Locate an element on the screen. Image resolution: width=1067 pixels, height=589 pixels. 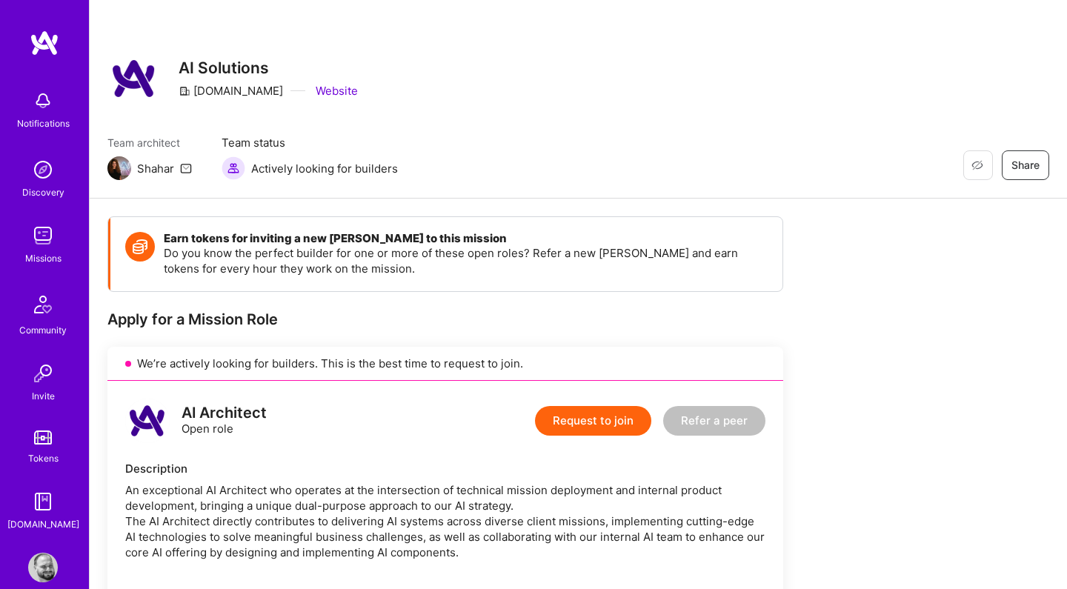
h3: AI Solutions is located at coordinates (268, 67).